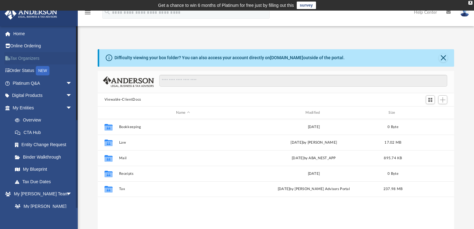  I want to click on a: Binder Walkthrough, so click(45, 157).